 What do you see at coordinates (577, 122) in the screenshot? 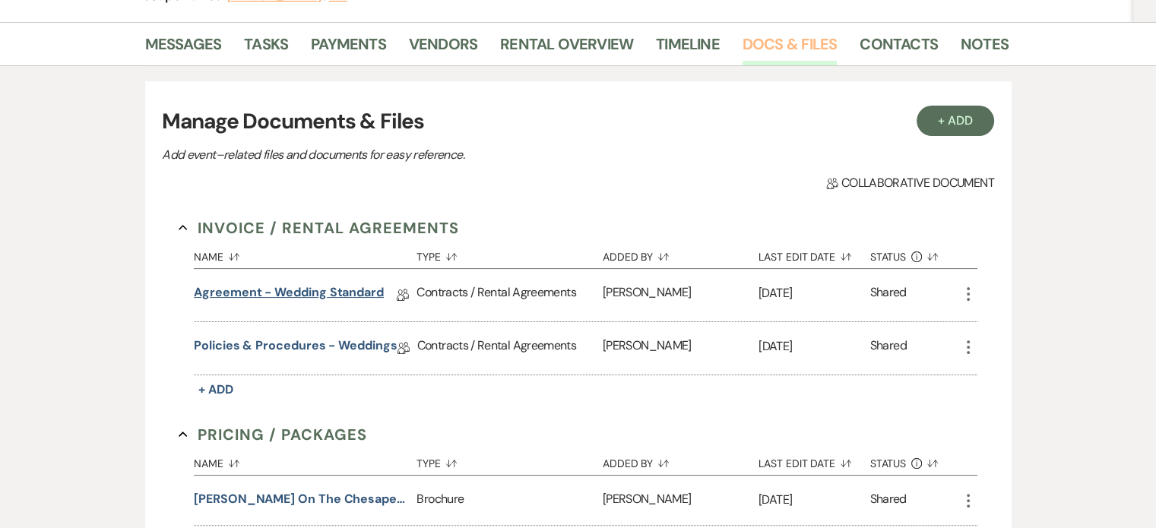
I see `h3: Manage Documents & Files` at bounding box center [577, 122].